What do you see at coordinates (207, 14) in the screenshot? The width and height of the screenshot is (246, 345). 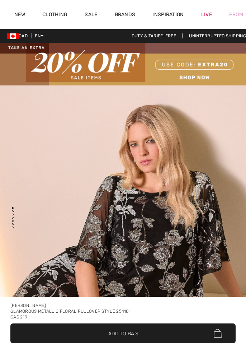 I see `a: Live` at bounding box center [207, 14].